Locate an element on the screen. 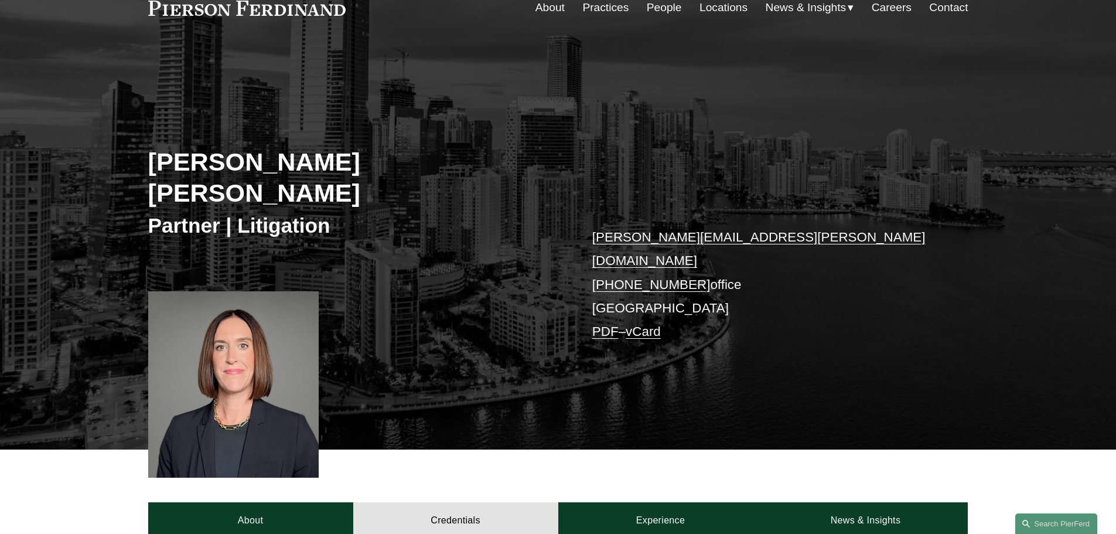 The height and width of the screenshot is (534, 1116). a: Search this site is located at coordinates (1056, 523).